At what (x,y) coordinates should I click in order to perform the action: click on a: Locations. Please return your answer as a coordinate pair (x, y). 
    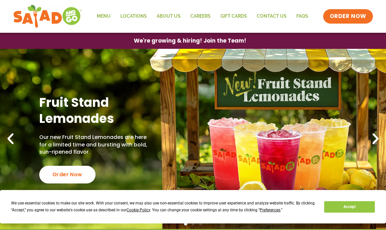
    Looking at the image, I should click on (134, 16).